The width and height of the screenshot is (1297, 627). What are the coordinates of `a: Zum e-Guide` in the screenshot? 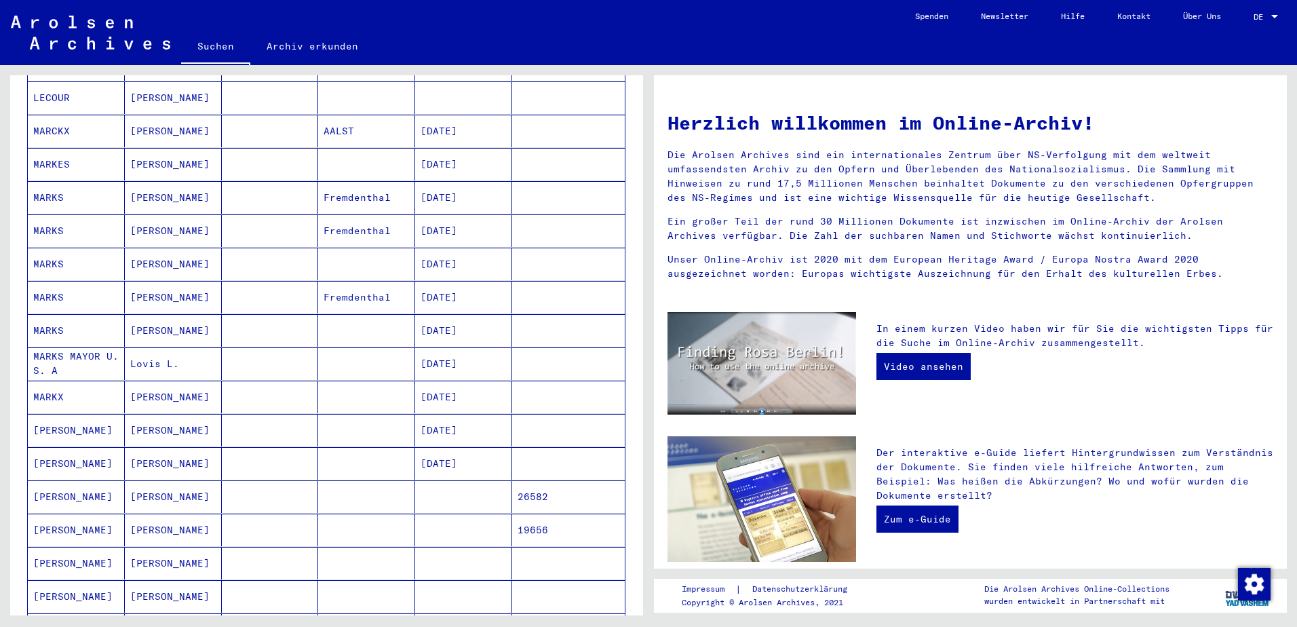 It's located at (917, 519).